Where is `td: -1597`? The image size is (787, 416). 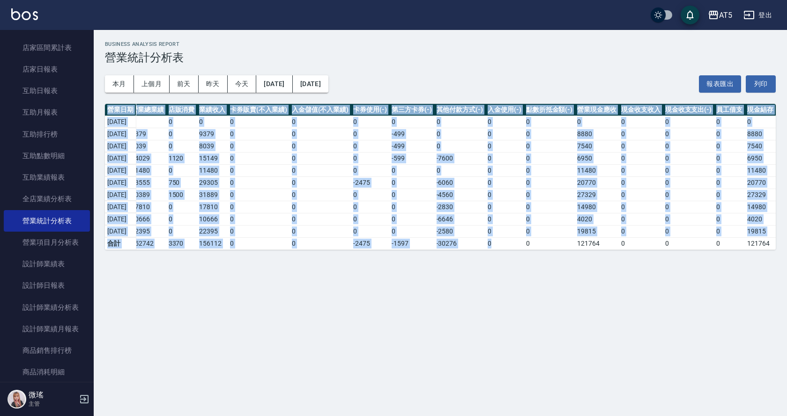 td: -1597 is located at coordinates (412, 244).